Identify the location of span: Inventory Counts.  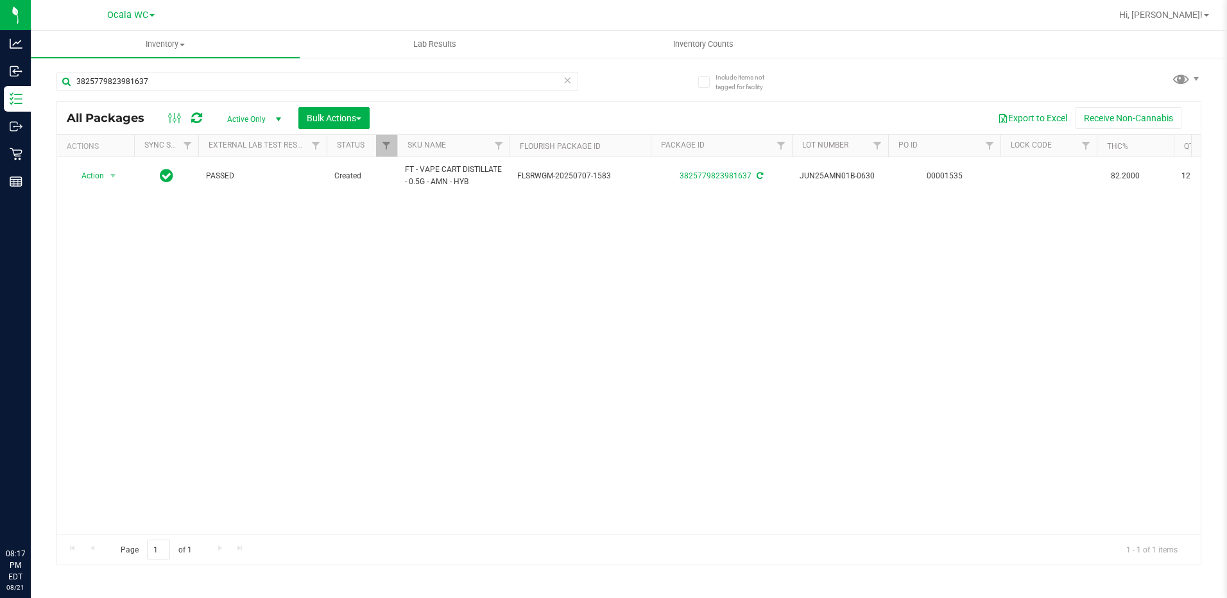
(703, 44).